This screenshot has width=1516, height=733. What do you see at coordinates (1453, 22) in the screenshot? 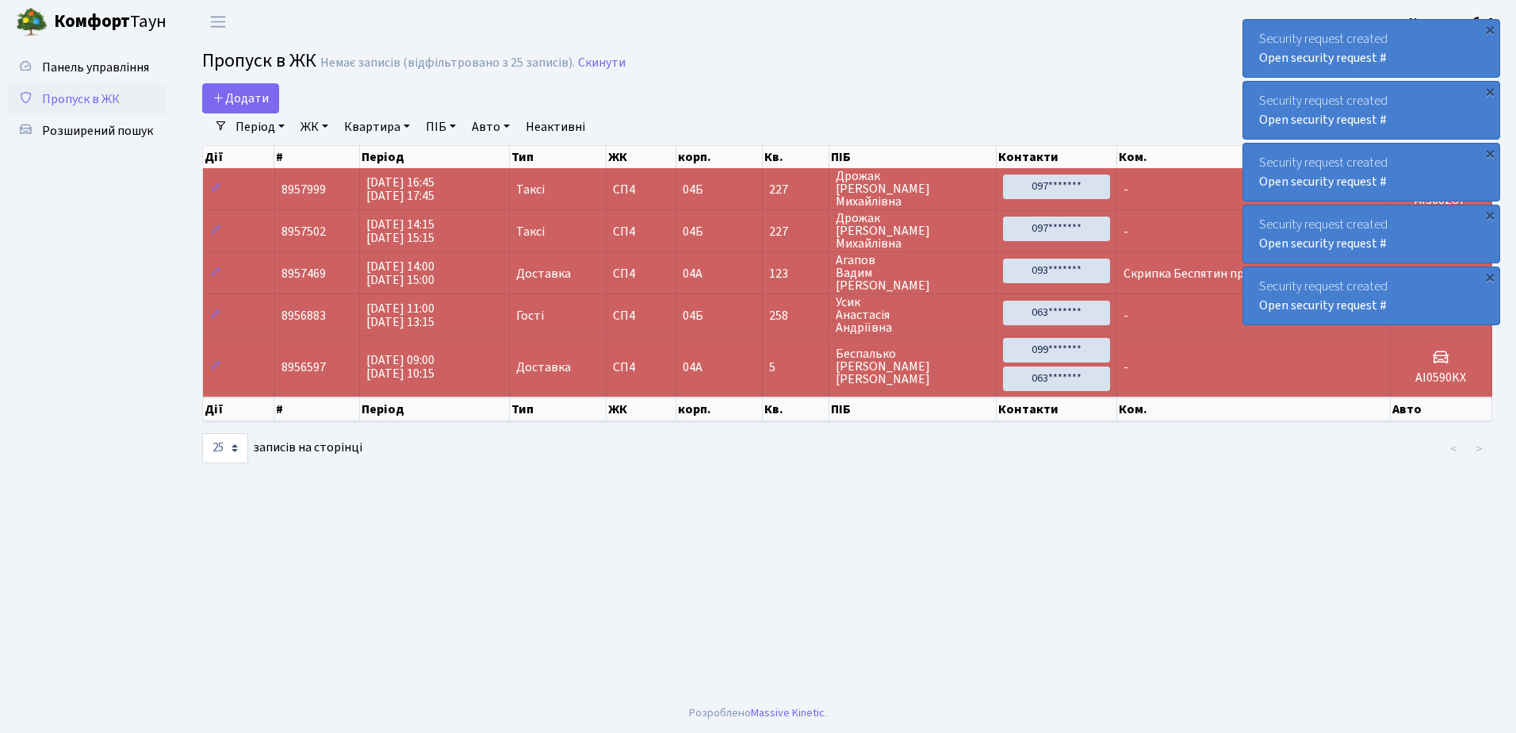
I see `a: Консьєрж б. 4.` at bounding box center [1453, 22].